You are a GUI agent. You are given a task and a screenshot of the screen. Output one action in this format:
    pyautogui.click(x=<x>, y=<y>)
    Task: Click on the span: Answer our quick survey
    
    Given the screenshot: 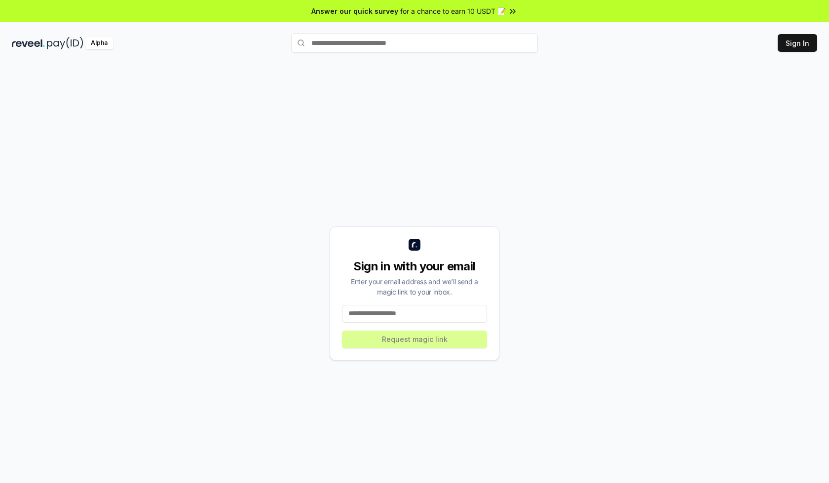 What is the action you would take?
    pyautogui.click(x=355, y=11)
    